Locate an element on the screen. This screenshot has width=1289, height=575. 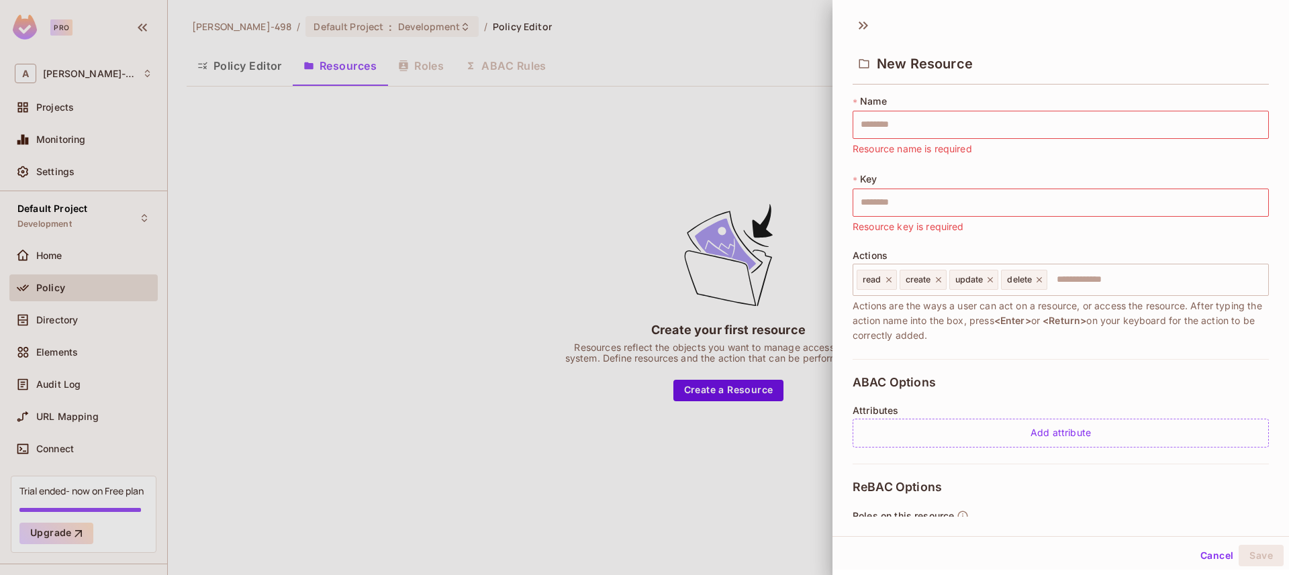
span: <Enter> is located at coordinates (1012, 320).